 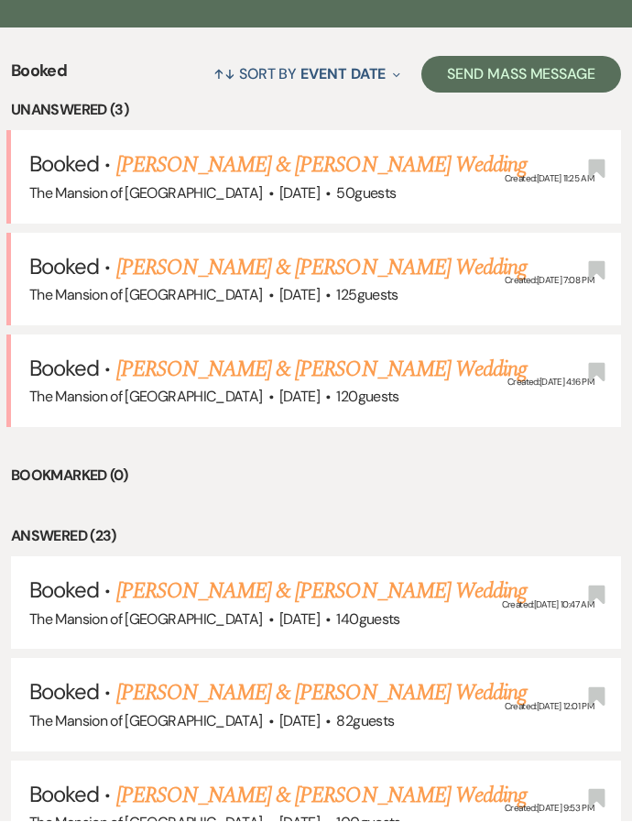 What do you see at coordinates (316, 476) in the screenshot?
I see `li: Bookmarked (0)` at bounding box center [316, 476].